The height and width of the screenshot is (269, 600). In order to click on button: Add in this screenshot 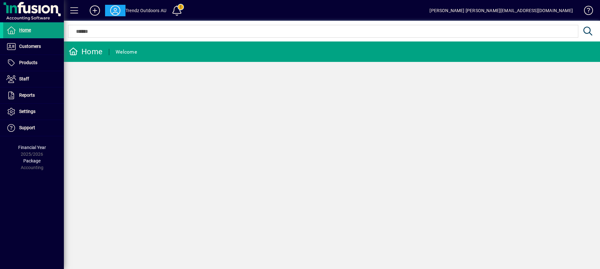, I will do `click(95, 11)`.